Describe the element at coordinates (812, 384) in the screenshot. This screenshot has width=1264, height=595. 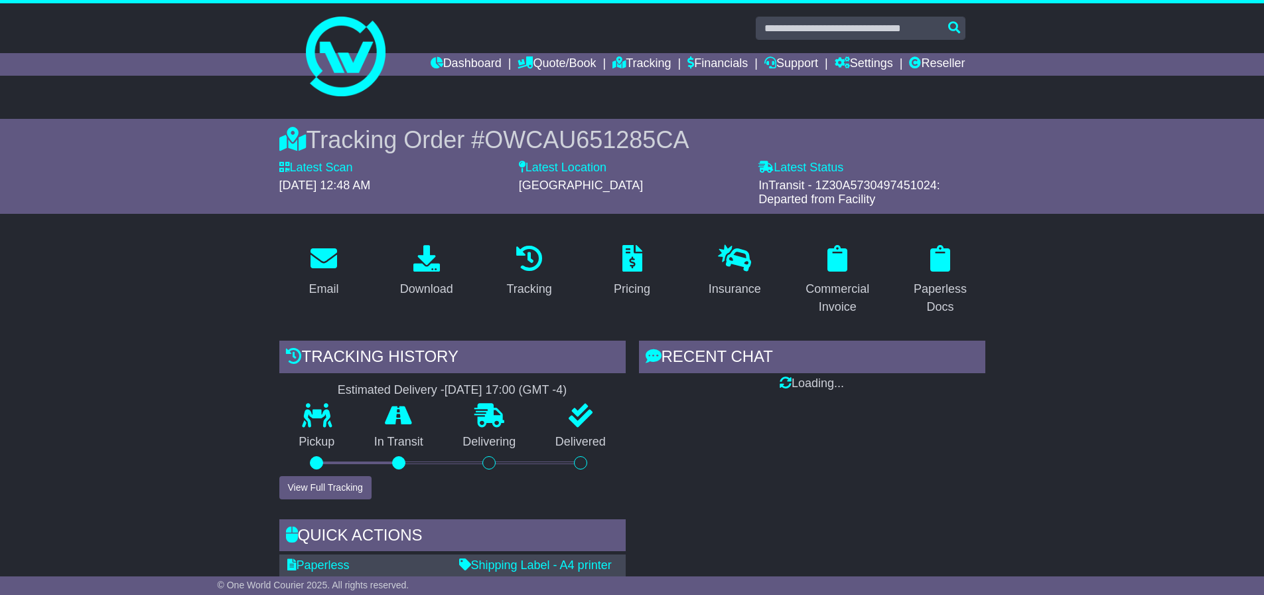
I see `div: Loading...` at that location.